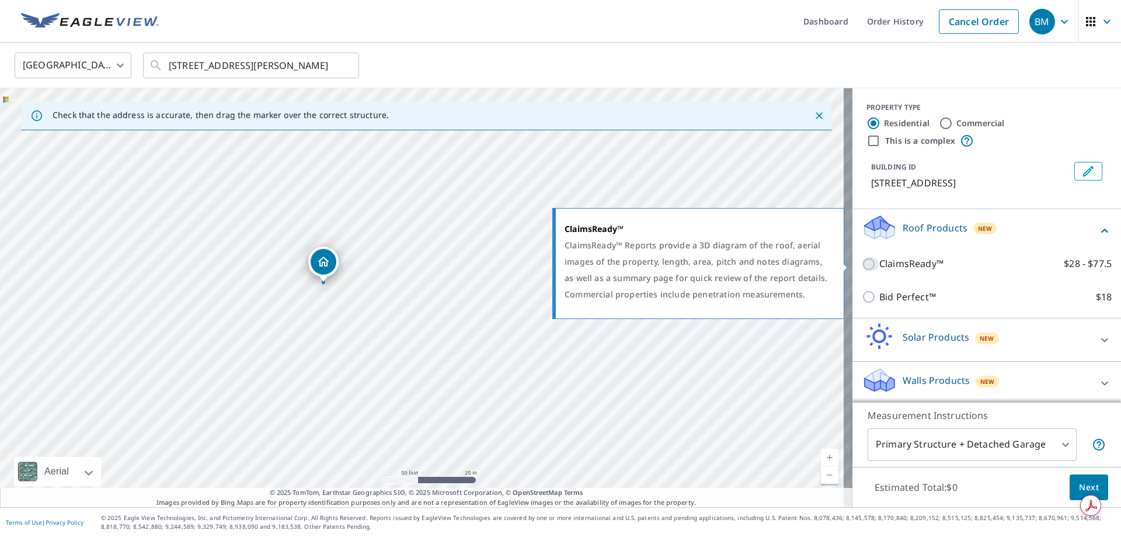  What do you see at coordinates (594, 228) in the screenshot?
I see `strong: ClaimsReady™` at bounding box center [594, 228].